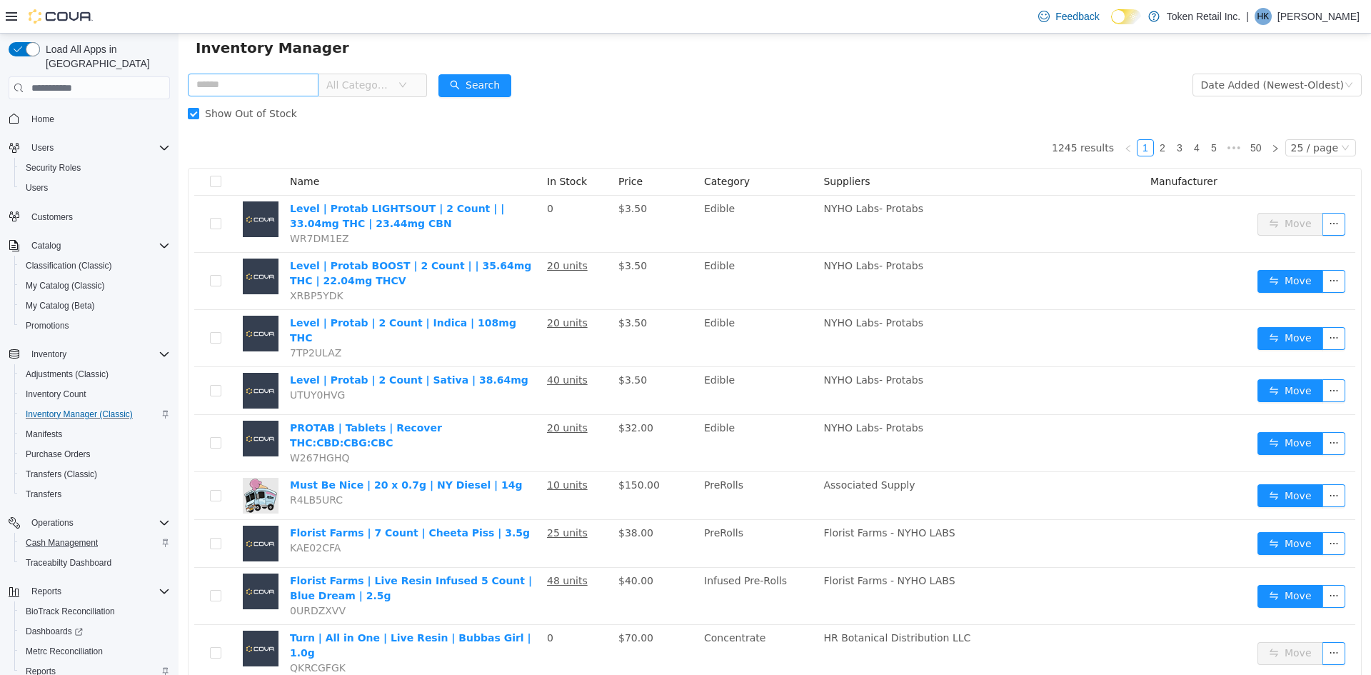 This screenshot has height=675, width=1371. Describe the element at coordinates (457, 604) in the screenshot. I see `span: $70.00` at that location.